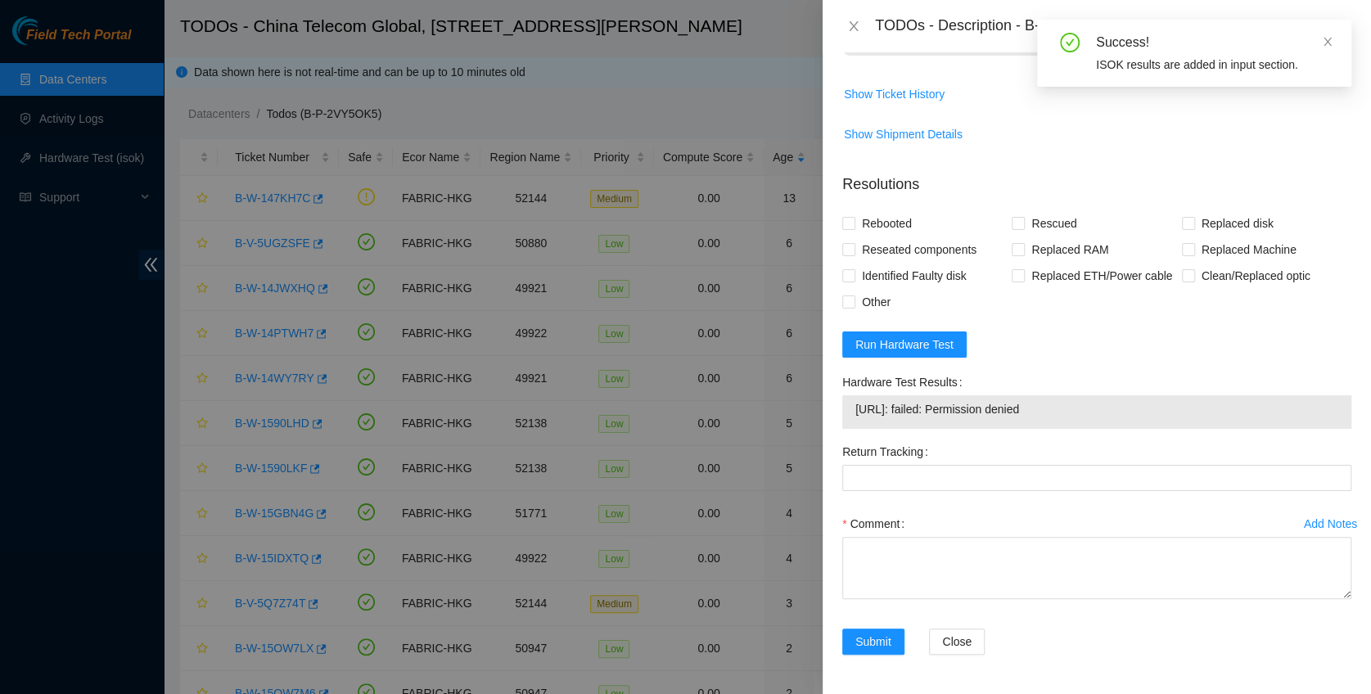 This screenshot has width=1371, height=694. I want to click on span: Rescued, so click(1053, 223).